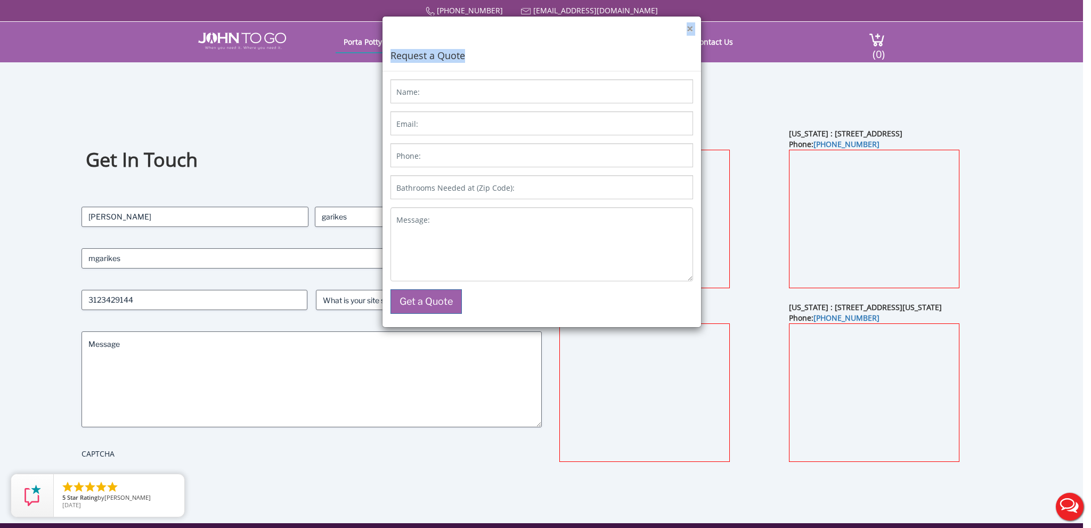 The width and height of the screenshot is (1091, 528). What do you see at coordinates (82, 497) in the screenshot?
I see `span: Star Rating` at bounding box center [82, 497].